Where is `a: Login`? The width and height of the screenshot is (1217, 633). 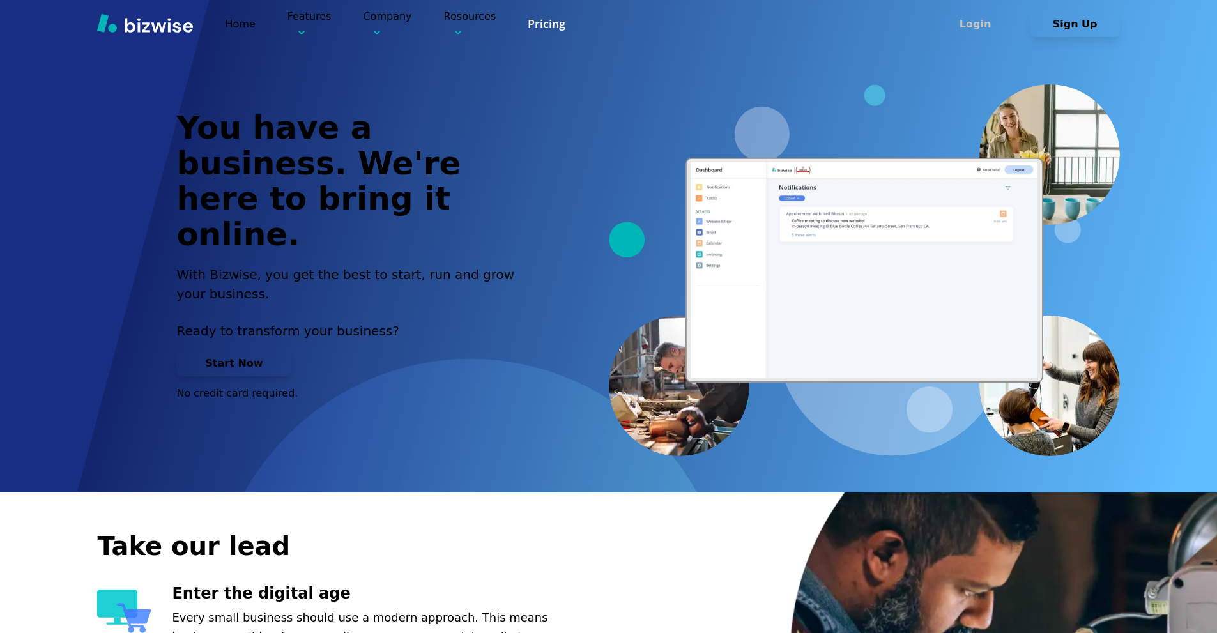 a: Login is located at coordinates (981, 24).